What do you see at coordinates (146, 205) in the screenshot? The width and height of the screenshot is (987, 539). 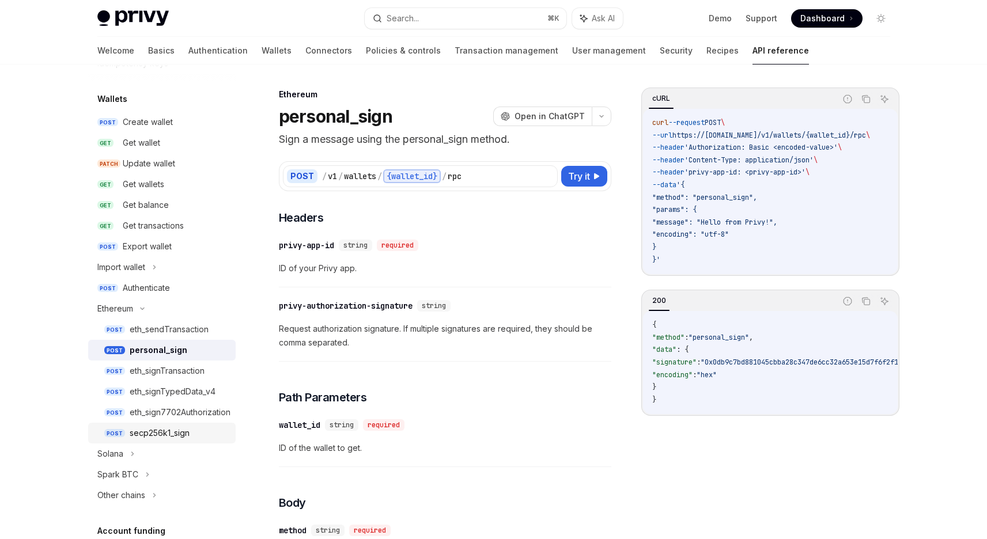 I see `div: Get balance` at bounding box center [146, 205].